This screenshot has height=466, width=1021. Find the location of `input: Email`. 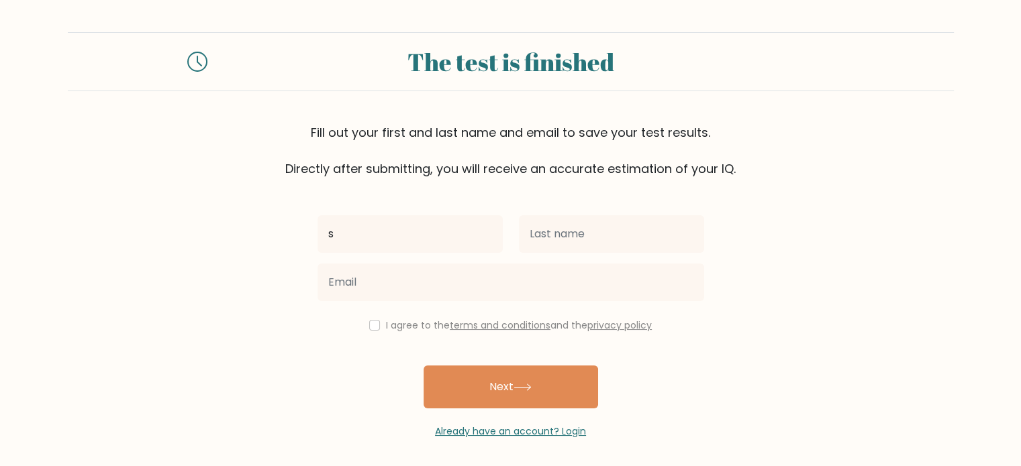

input: Email is located at coordinates (511, 282).